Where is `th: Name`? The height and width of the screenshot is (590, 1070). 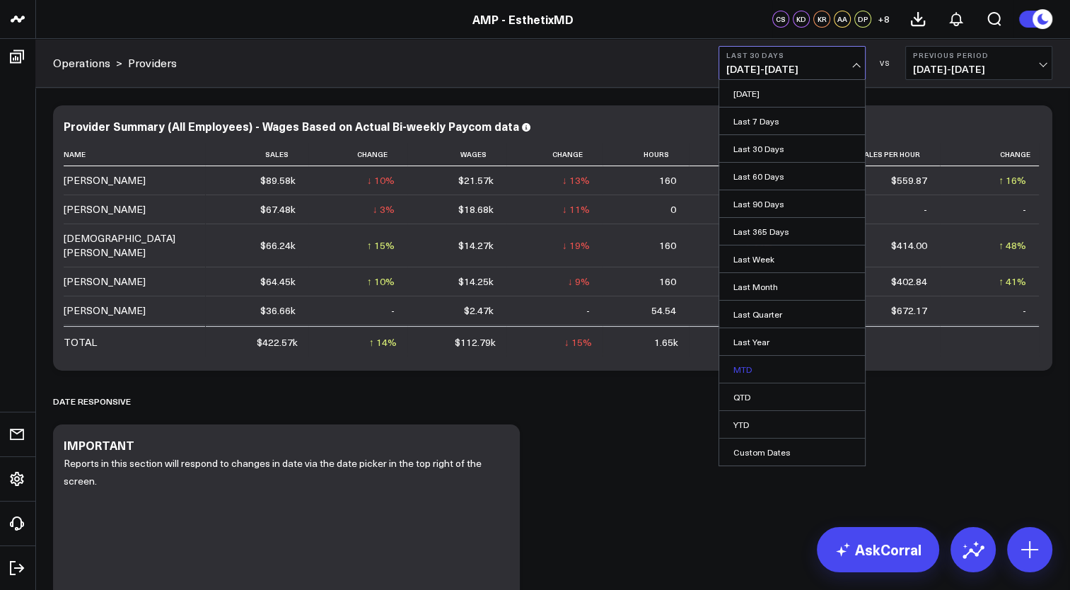 th: Name is located at coordinates (134, 154).